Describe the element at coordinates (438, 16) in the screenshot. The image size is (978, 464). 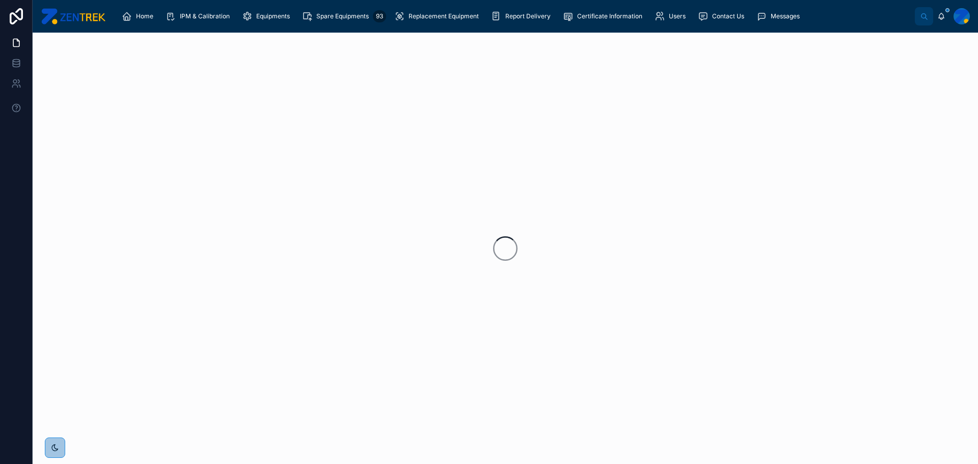
I see `a: Replacement Equipment` at that location.